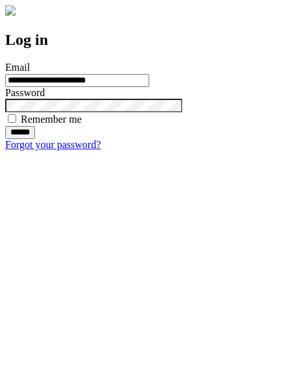 The height and width of the screenshot is (391, 292). What do you see at coordinates (10, 10) in the screenshot?
I see `img: logo-4e3dc11c47720685a147b03b5a06dd966a58ff35d612b21f08c02c0306f2b779.png` at bounding box center [10, 10].